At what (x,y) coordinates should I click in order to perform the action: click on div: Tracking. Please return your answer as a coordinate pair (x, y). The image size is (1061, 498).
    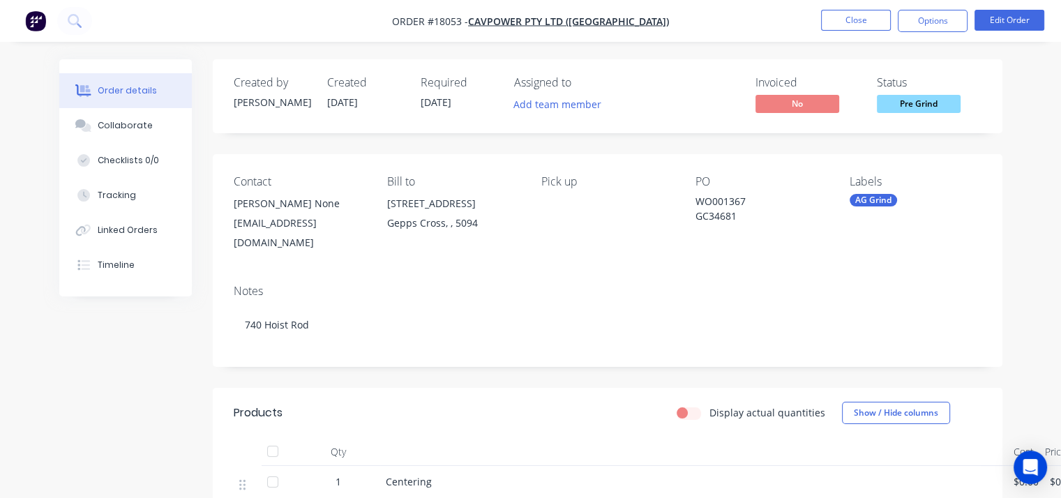
    Looking at the image, I should click on (117, 195).